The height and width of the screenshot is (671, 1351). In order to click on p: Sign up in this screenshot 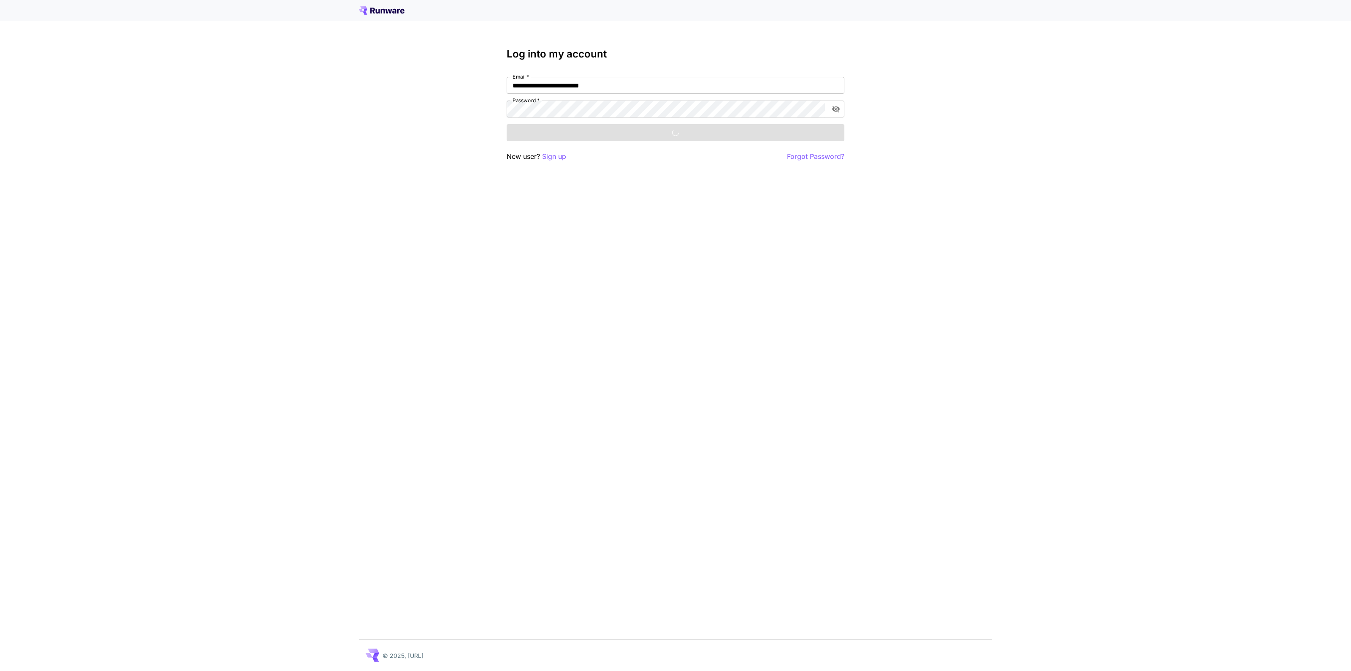, I will do `click(554, 156)`.